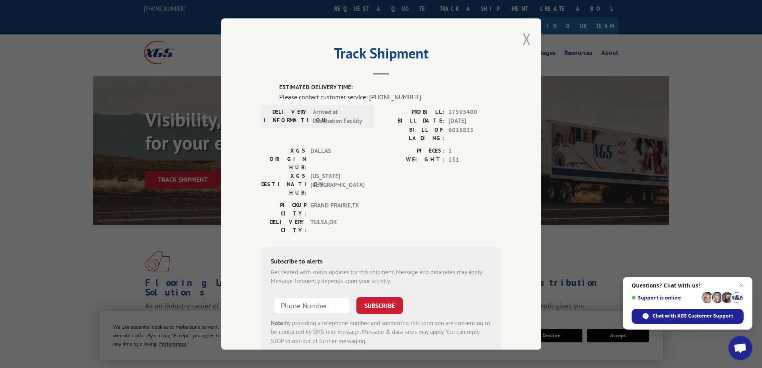  Describe the element at coordinates (413, 112) in the screenshot. I see `label: PROBILL:` at that location.